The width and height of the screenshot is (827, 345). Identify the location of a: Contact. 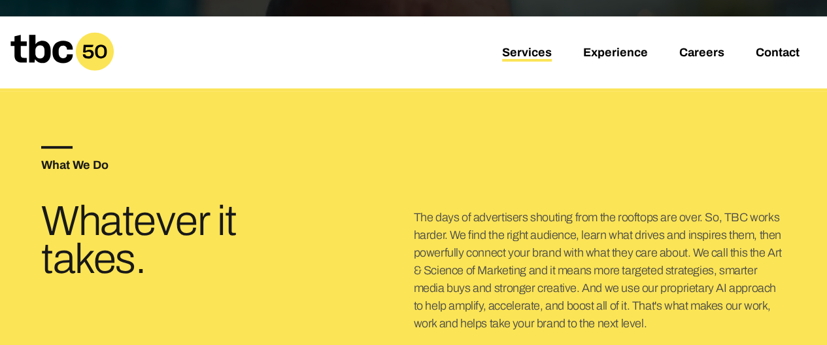
(777, 54).